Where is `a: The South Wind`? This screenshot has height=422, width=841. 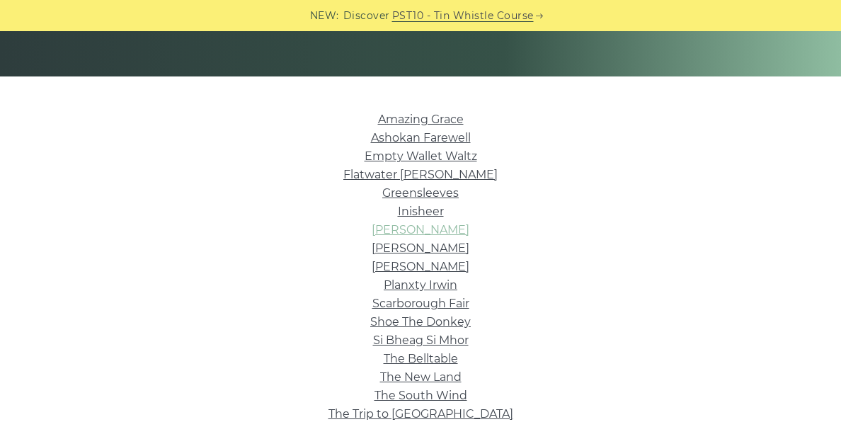 a: The South Wind is located at coordinates (420, 395).